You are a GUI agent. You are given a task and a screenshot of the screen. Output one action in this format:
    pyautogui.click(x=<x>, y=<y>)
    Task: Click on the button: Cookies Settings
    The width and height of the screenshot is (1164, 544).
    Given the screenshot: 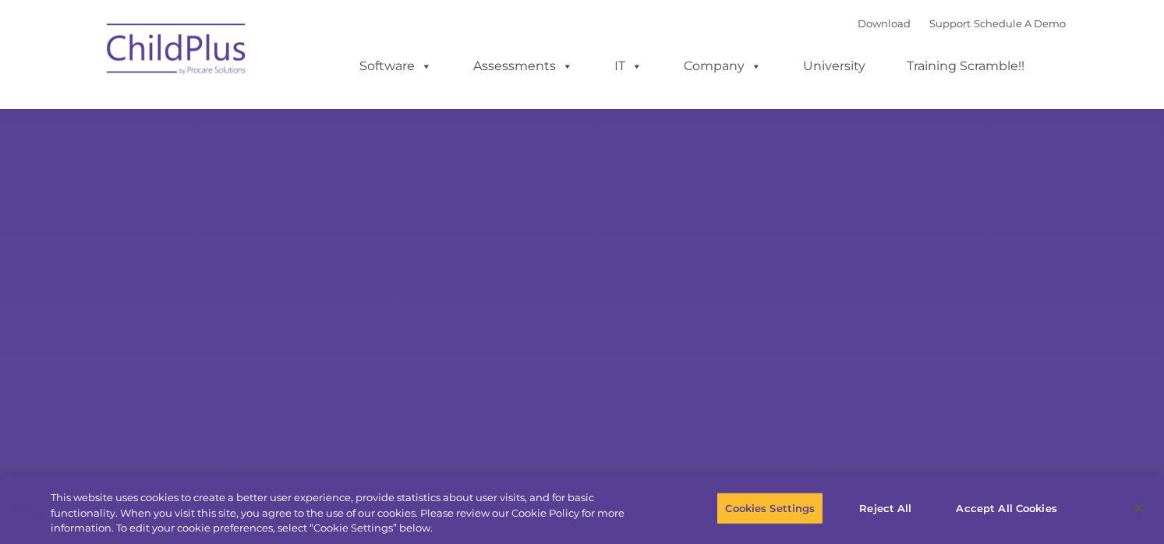 What is the action you would take?
    pyautogui.click(x=769, y=508)
    